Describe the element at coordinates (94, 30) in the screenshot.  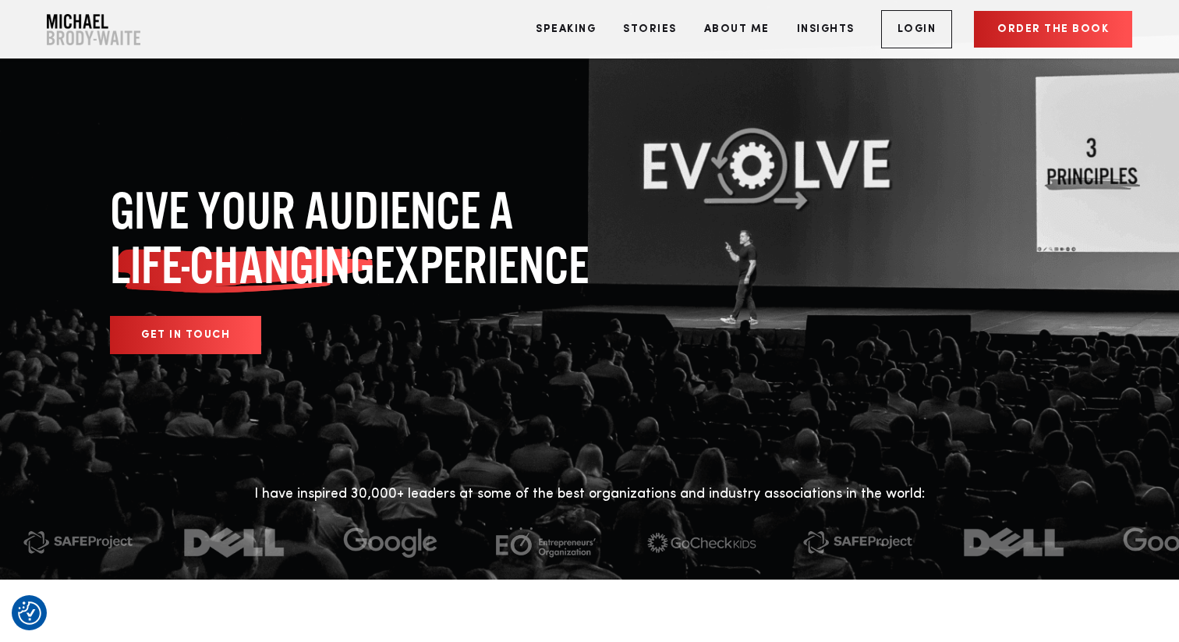
I see `img: Company Logo` at that location.